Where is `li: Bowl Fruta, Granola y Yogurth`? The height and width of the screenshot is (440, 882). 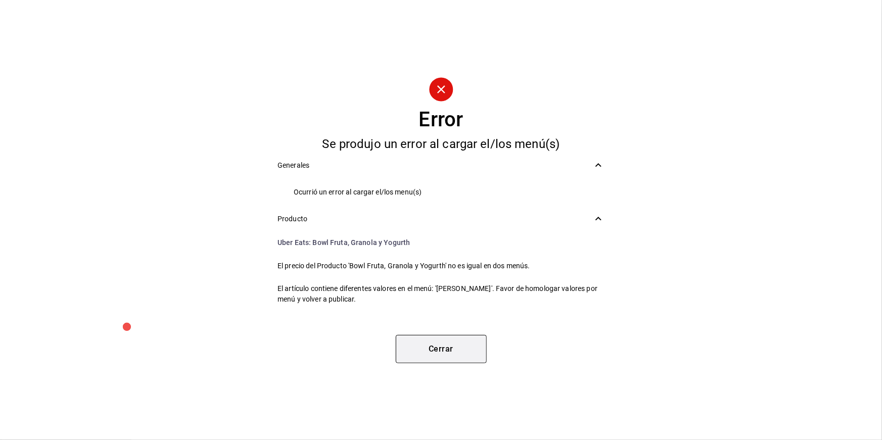
li: Bowl Fruta, Granola y Yogurth is located at coordinates (441, 243).